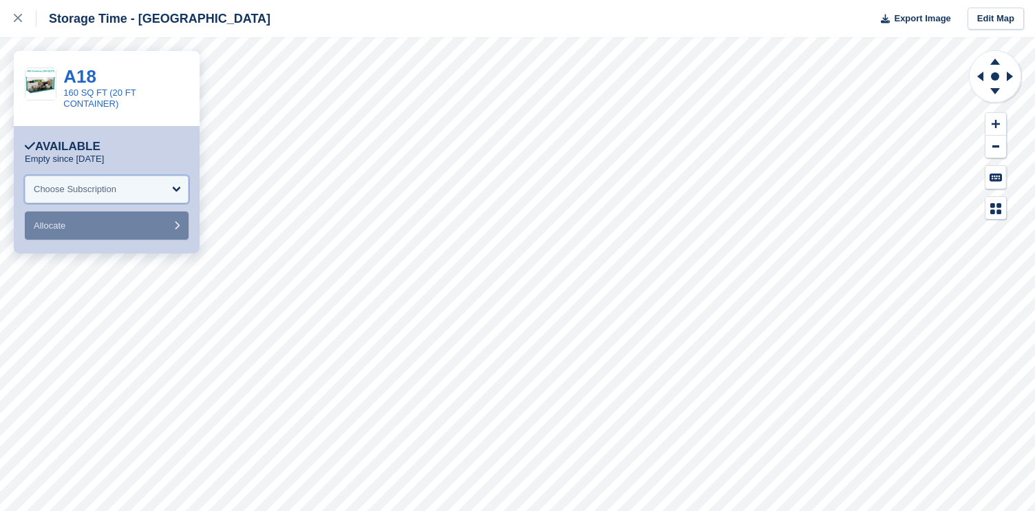 Image resolution: width=1035 pixels, height=511 pixels. I want to click on div: Available, so click(63, 147).